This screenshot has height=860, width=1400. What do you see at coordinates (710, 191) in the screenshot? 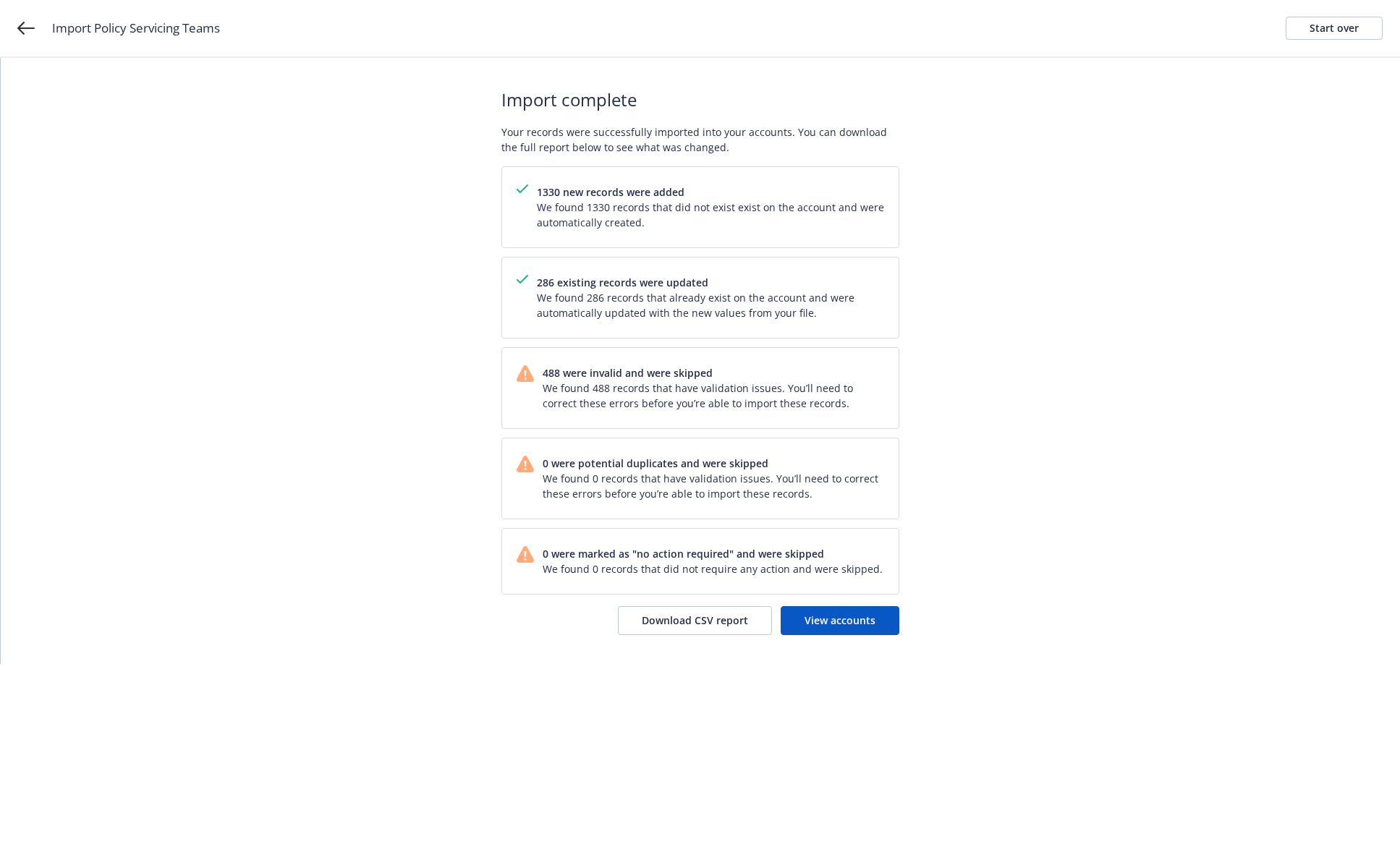
I see `span: 1330 new records were added` at bounding box center [710, 191].